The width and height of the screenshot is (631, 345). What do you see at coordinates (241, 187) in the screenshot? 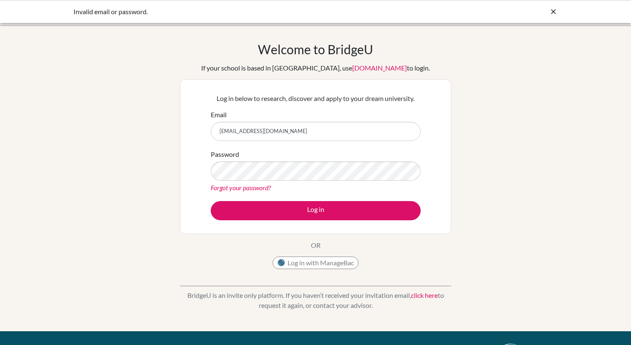
I see `a: Forgot your password?` at bounding box center [241, 187].